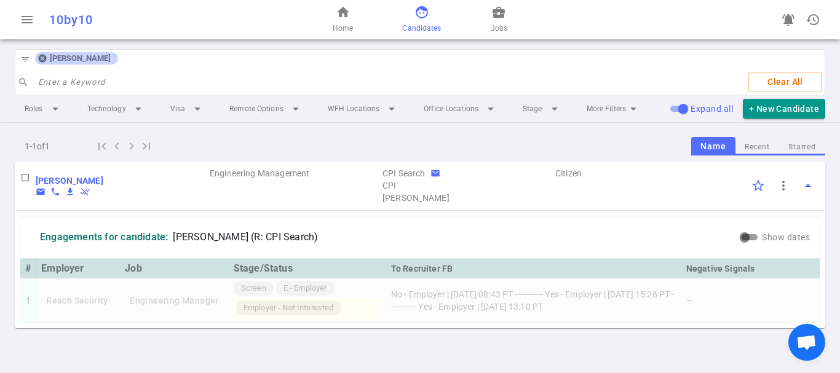  What do you see at coordinates (786, 82) in the screenshot?
I see `button: Clear All` at bounding box center [786, 82].